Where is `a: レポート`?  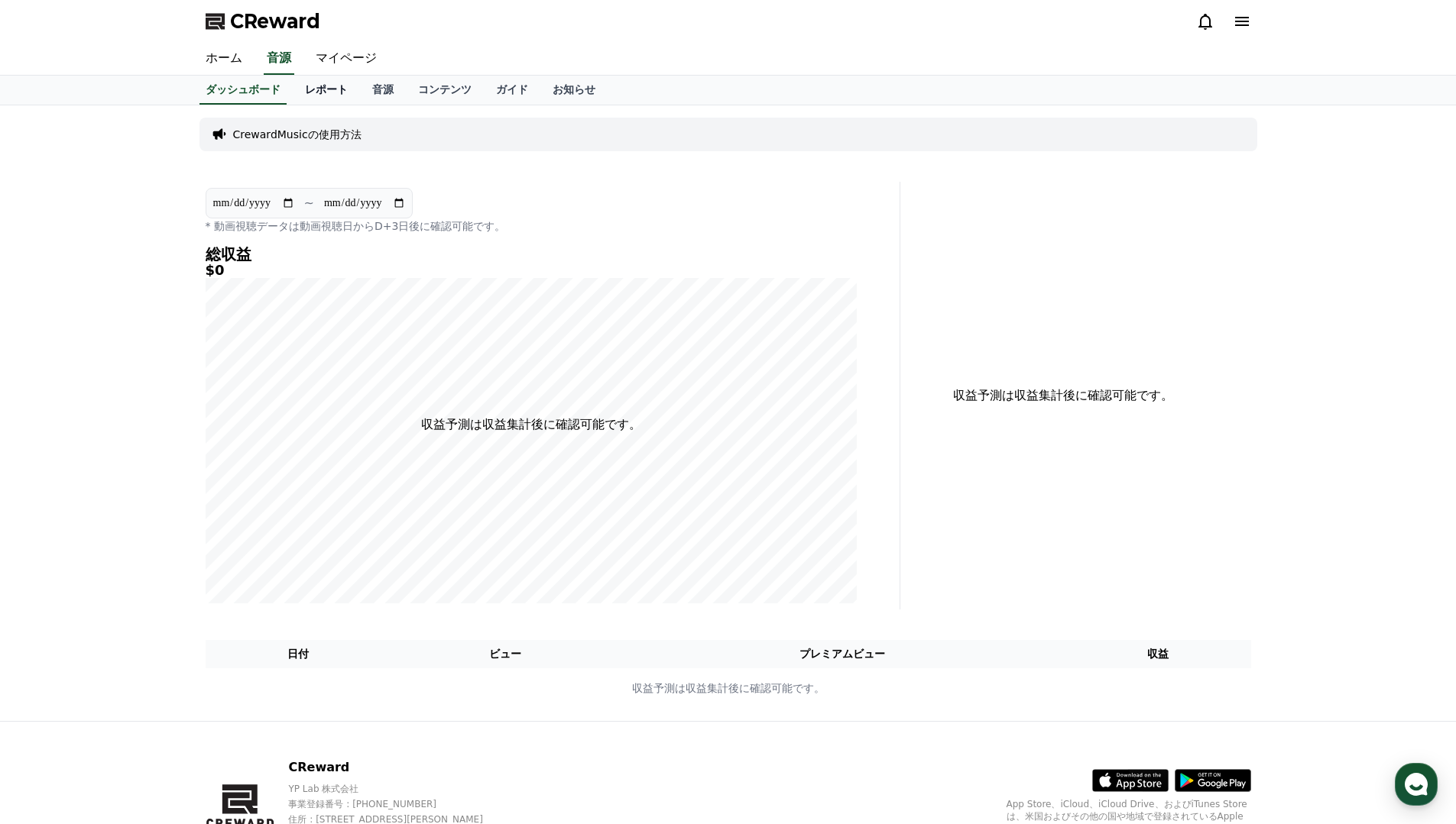
a: レポート is located at coordinates (327, 90).